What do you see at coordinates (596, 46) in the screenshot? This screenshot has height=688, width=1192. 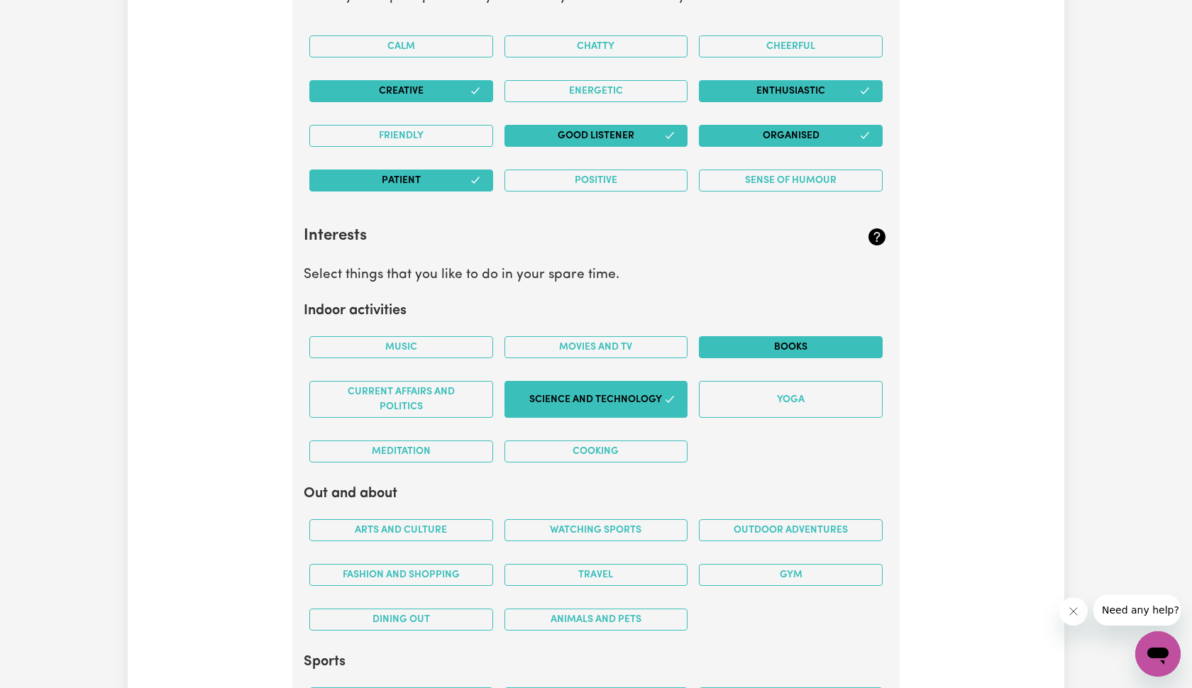 I see `button: Chatty` at bounding box center [596, 46].